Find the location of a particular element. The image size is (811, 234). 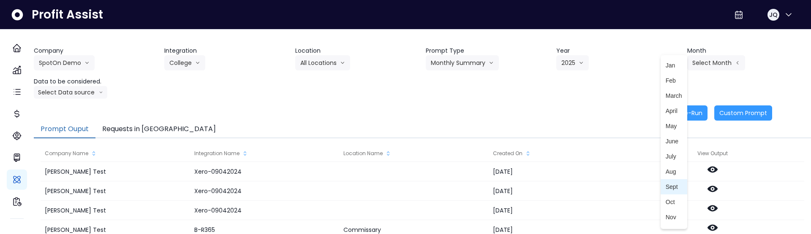

button: Re-Run is located at coordinates (692, 113).